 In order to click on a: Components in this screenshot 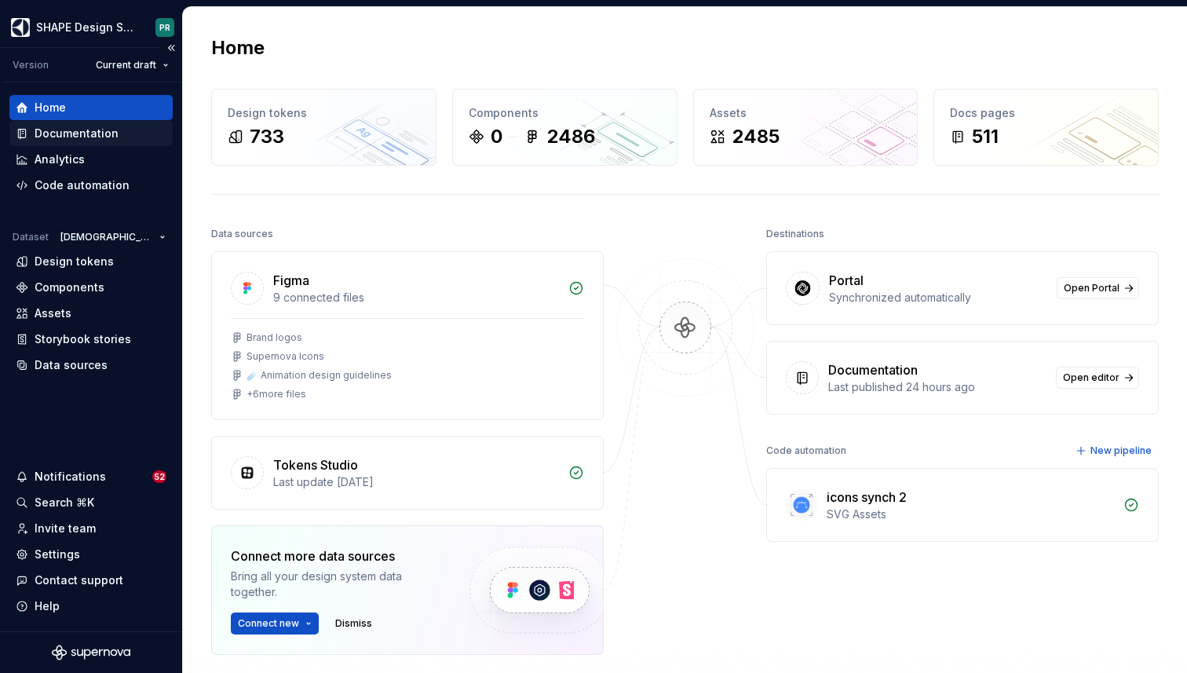, I will do `click(91, 287)`.